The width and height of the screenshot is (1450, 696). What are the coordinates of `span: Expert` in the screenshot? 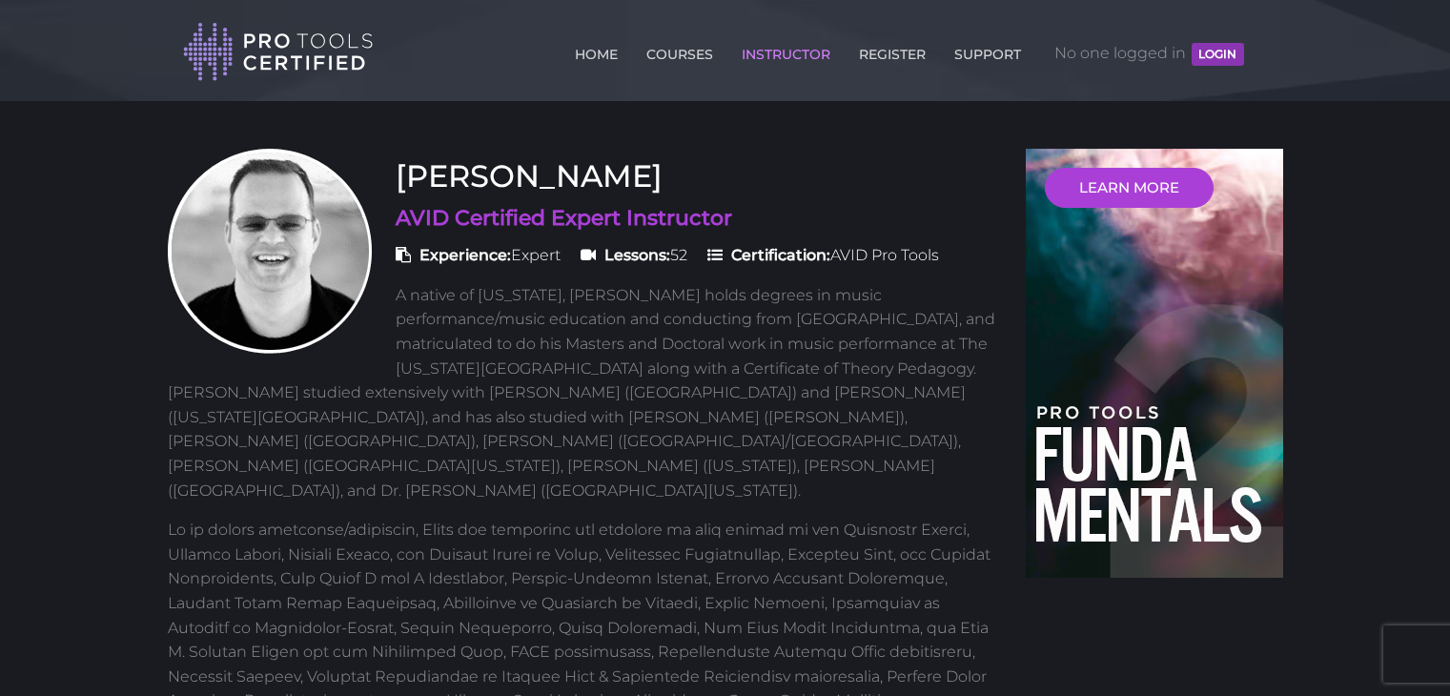 It's located at (478, 255).